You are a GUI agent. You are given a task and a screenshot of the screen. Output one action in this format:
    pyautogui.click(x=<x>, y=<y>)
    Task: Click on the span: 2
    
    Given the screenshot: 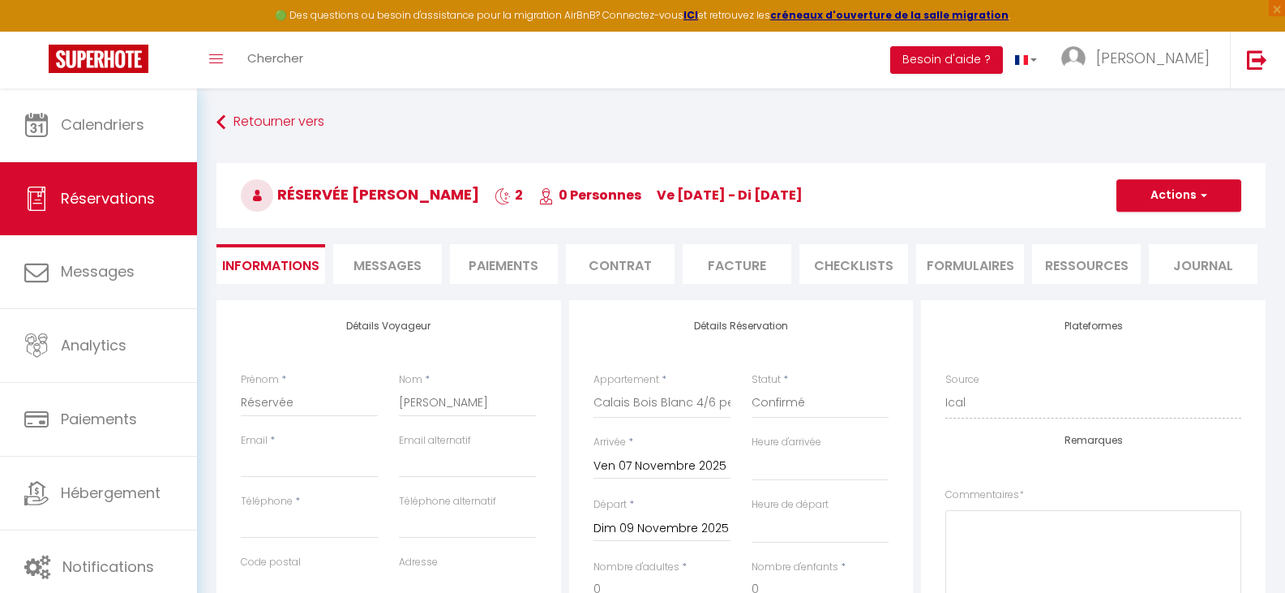 What is the action you would take?
    pyautogui.click(x=508, y=195)
    